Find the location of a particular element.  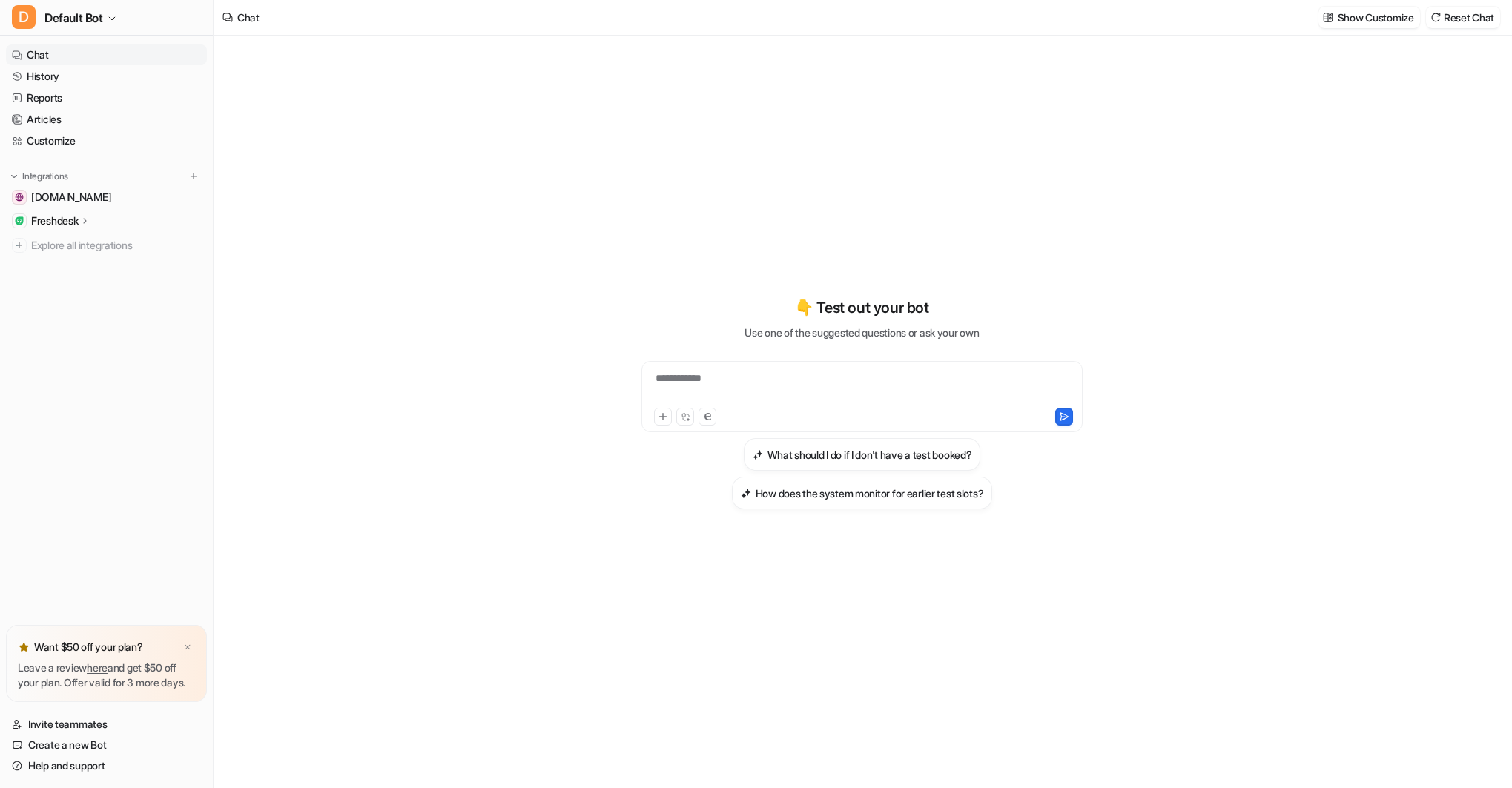

img: x is located at coordinates (187, 647).